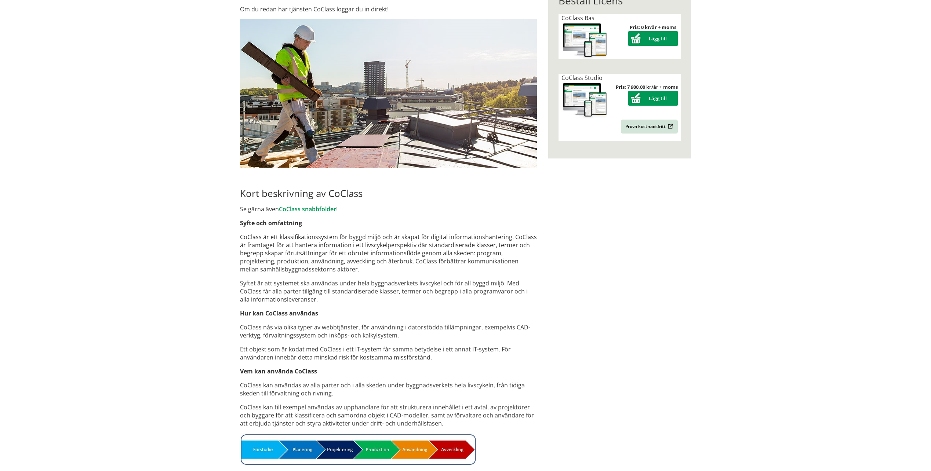  Describe the element at coordinates (647, 87) in the screenshot. I see `strong: Pris: 7 900,00 kr/år + moms` at that location.